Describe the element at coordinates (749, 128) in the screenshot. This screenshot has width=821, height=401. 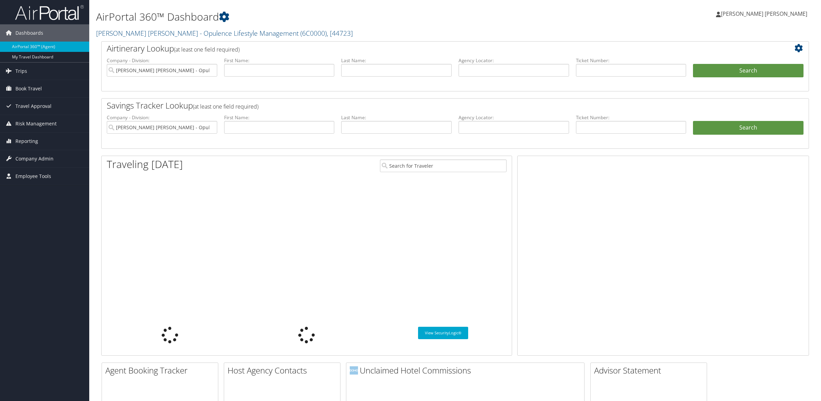
I see `a: Search` at that location.